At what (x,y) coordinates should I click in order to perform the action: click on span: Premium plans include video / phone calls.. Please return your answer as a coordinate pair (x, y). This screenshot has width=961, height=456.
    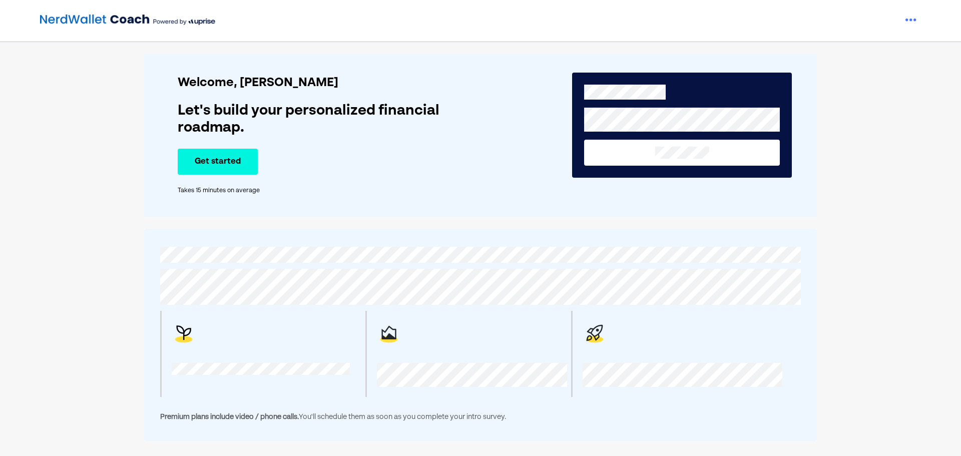
    Looking at the image, I should click on (229, 417).